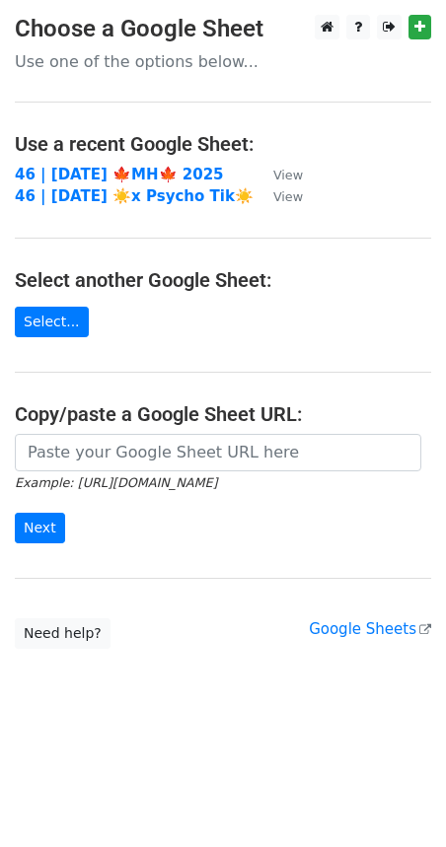 The width and height of the screenshot is (446, 847). I want to click on p: Use one of the options below..., so click(223, 61).